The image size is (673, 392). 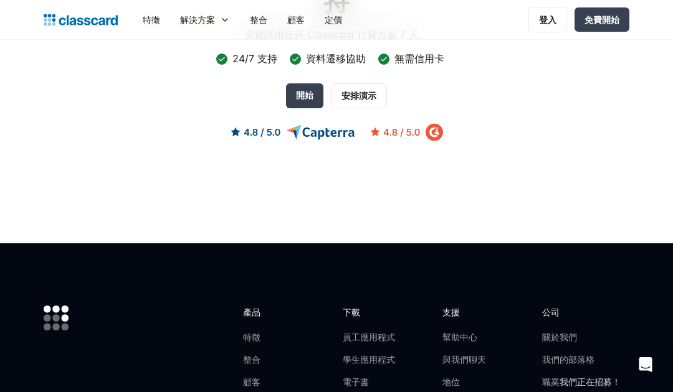 What do you see at coordinates (451, 382) in the screenshot?
I see `font: 地位` at bounding box center [451, 382].